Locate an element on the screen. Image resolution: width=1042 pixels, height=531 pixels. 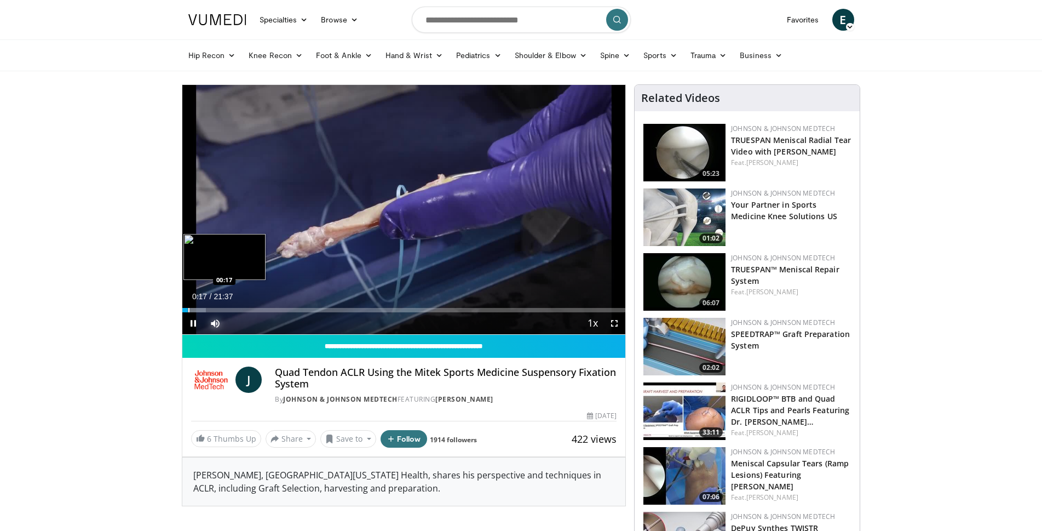
a: 07:06 is located at coordinates (685, 475).